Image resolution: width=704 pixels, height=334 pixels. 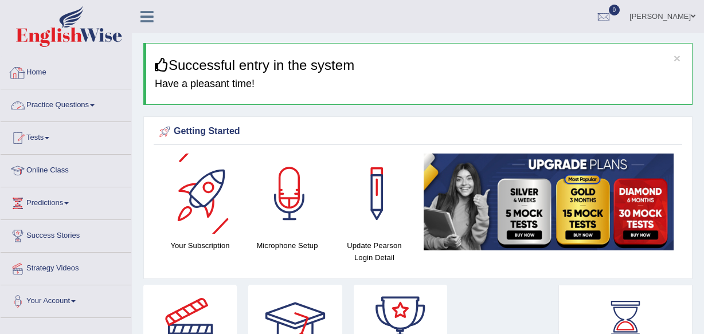 I want to click on div: Getting Started, so click(x=418, y=132).